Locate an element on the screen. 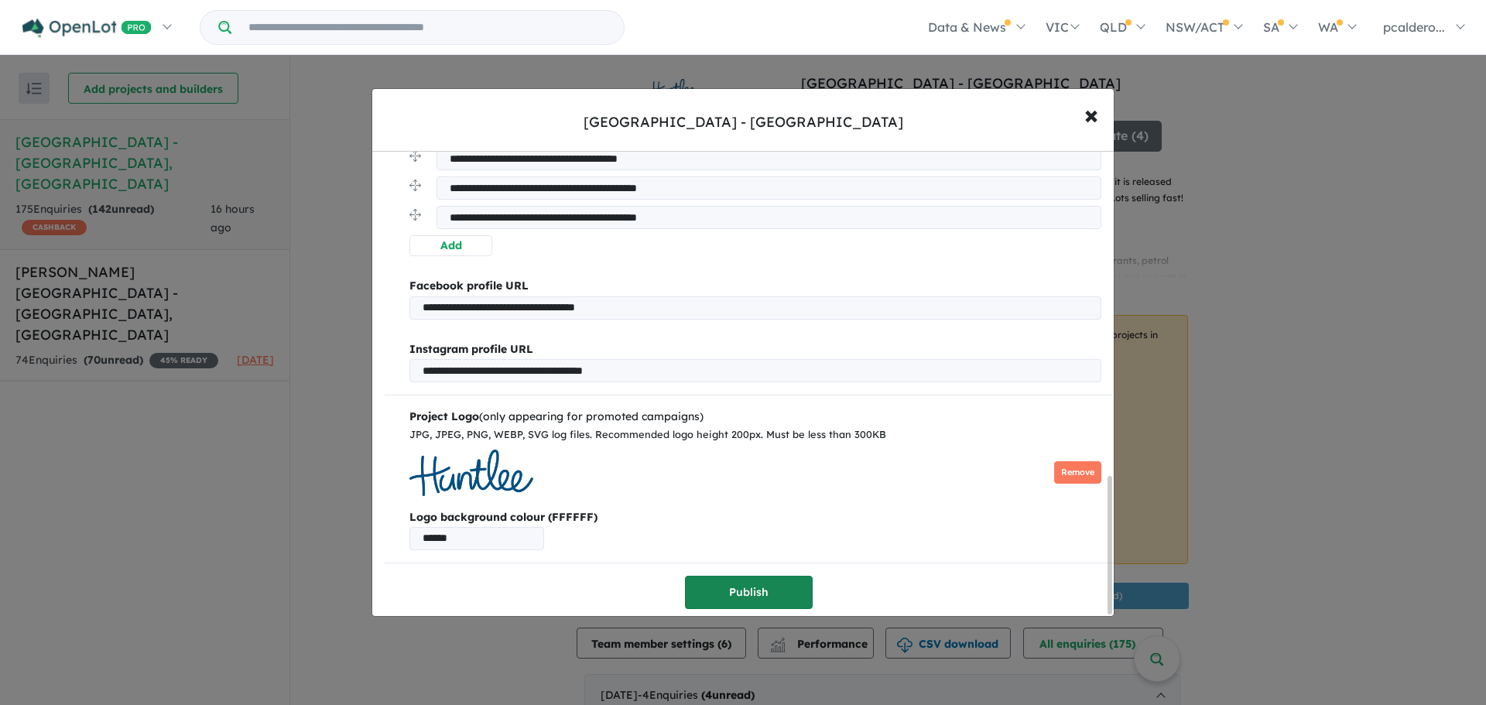  button: Publish is located at coordinates (748, 592).